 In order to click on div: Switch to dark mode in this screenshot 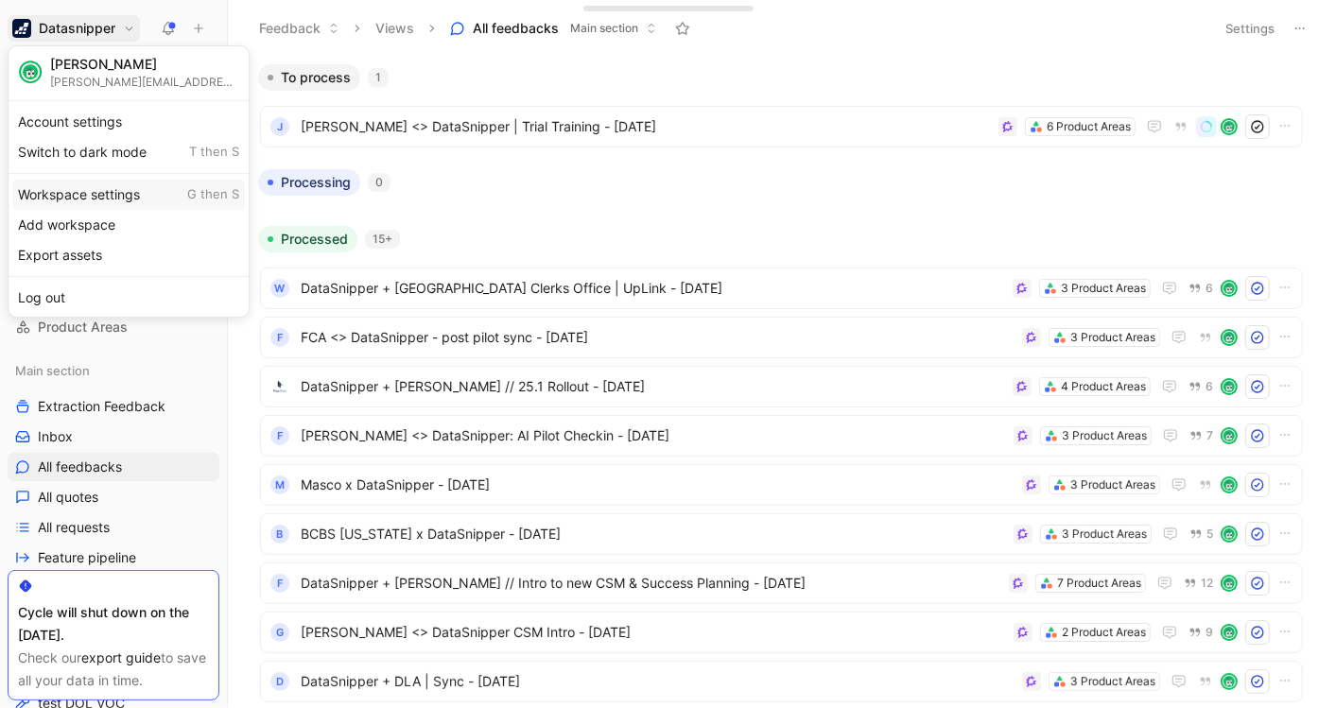, I will do `click(129, 152)`.